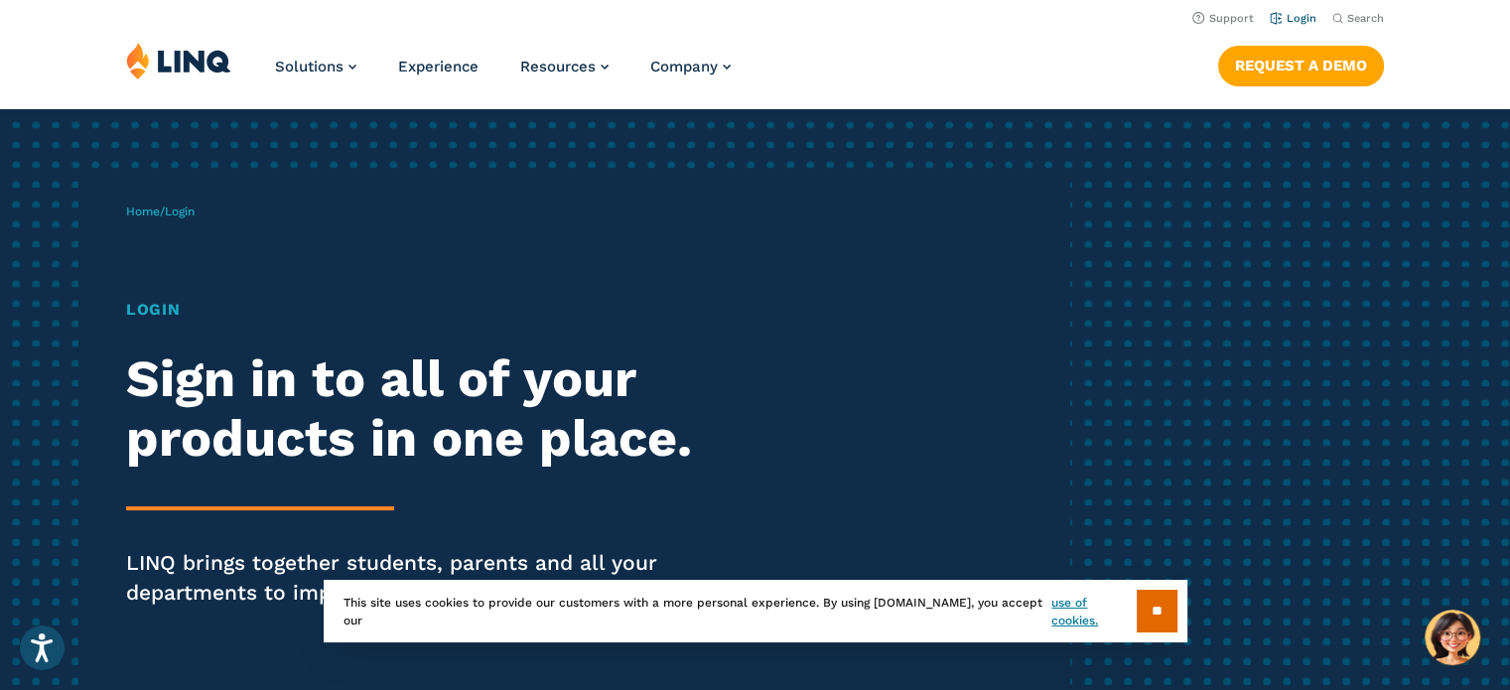  What do you see at coordinates (179, 61) in the screenshot?
I see `img: LINQ | K‑12 Software` at bounding box center [179, 61].